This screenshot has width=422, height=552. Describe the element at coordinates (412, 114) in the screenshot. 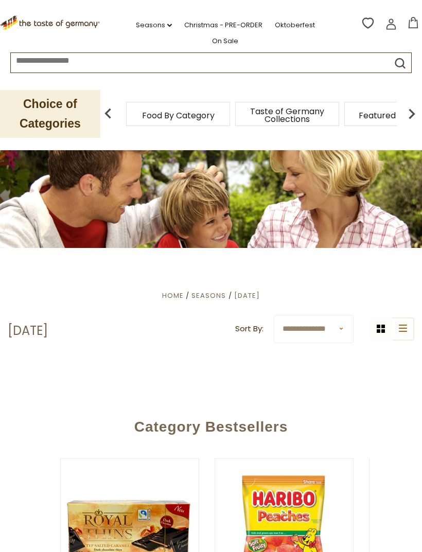

I see `img: next arrow` at that location.